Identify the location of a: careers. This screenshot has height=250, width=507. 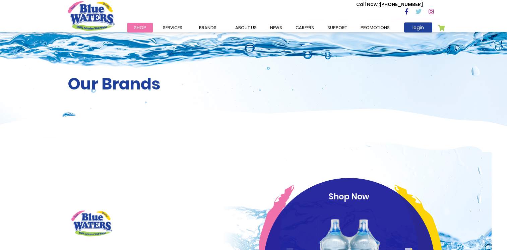
(304, 27).